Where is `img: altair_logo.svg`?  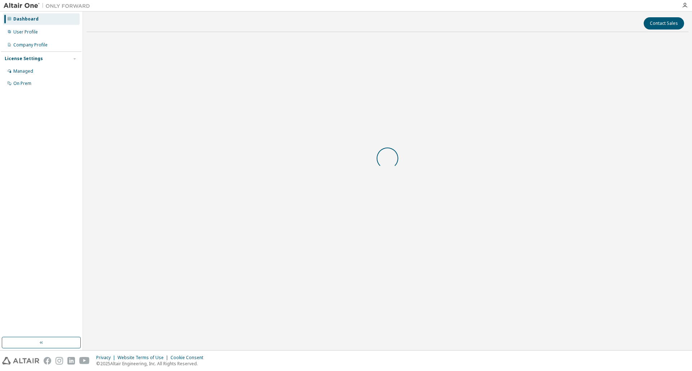
img: altair_logo.svg is located at coordinates (21, 361).